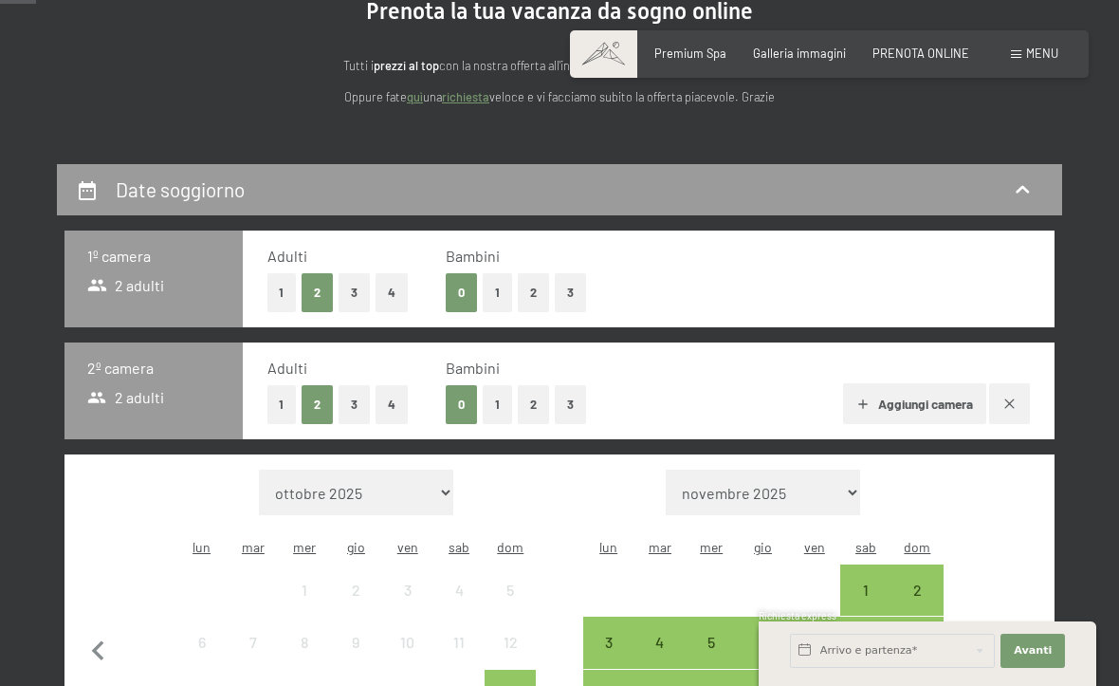 The width and height of the screenshot is (1119, 686). Describe the element at coordinates (510, 658) in the screenshot. I see `div: 12` at that location.